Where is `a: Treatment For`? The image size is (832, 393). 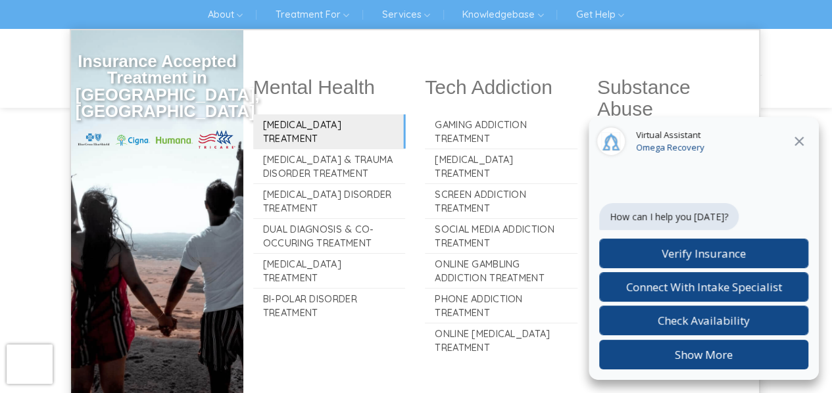 a: Treatment For is located at coordinates (312, 14).